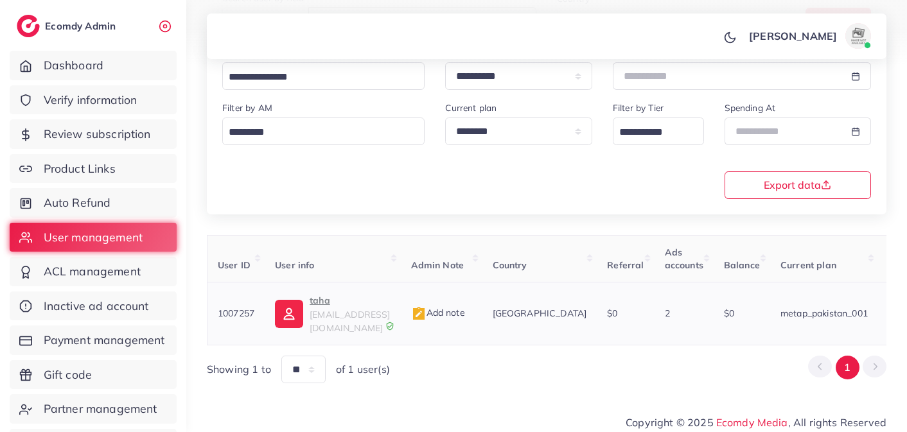 Image resolution: width=907 pixels, height=432 pixels. What do you see at coordinates (97, 134) in the screenshot?
I see `span: Review subscription` at bounding box center [97, 134].